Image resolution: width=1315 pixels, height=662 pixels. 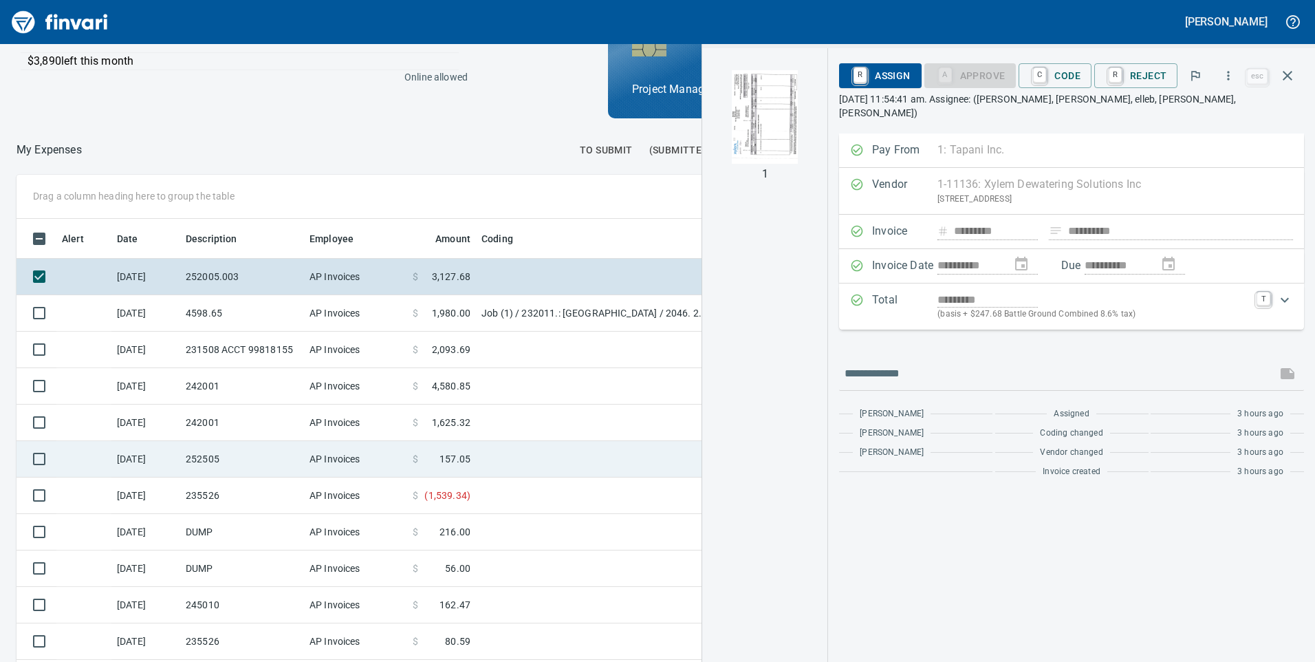 I want to click on span: 216.00, so click(x=455, y=532).